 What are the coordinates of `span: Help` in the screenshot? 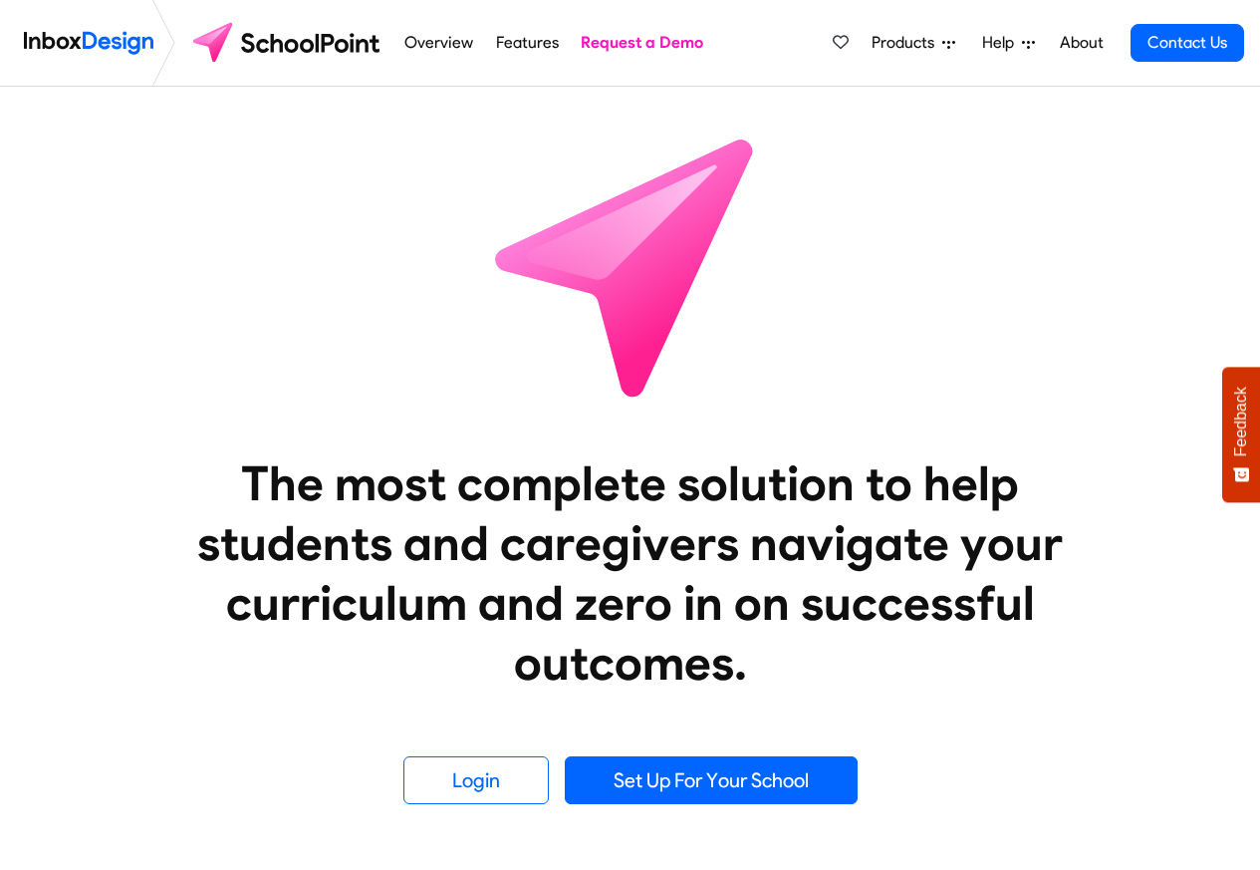 It's located at (1002, 43).